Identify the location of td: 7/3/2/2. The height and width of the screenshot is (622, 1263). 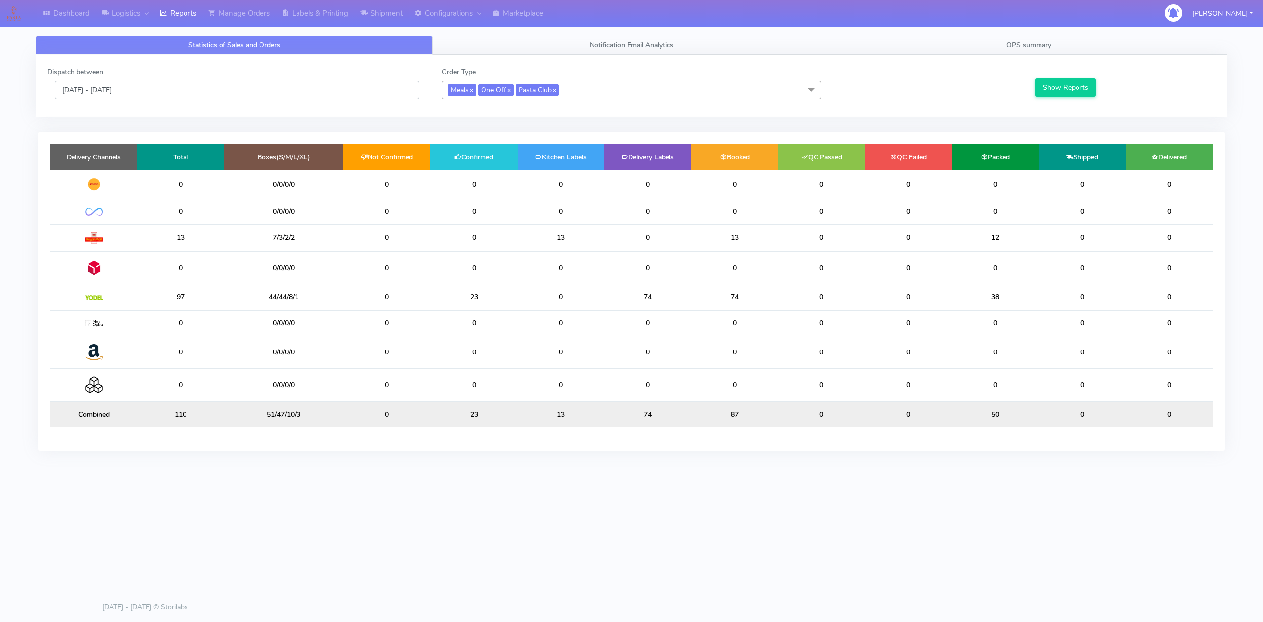
(284, 237).